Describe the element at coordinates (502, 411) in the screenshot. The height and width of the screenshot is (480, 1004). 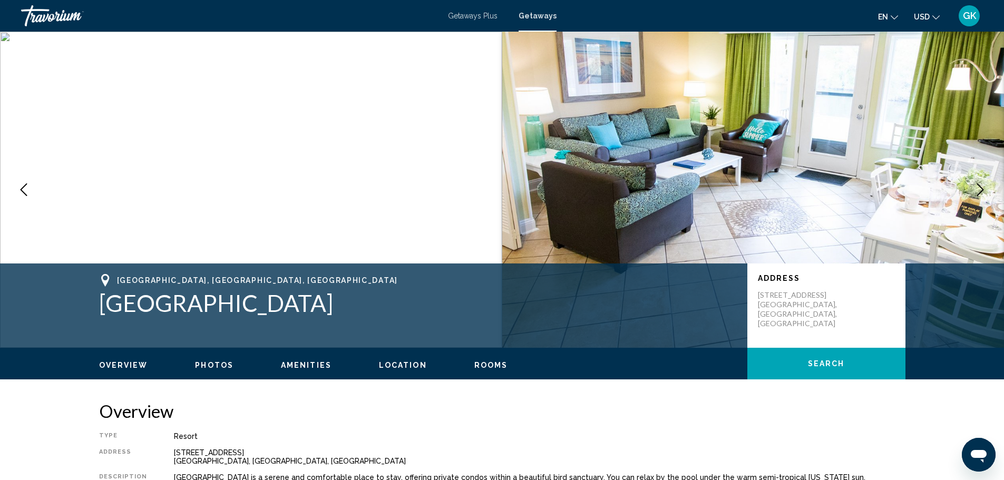
I see `h2: Overview` at that location.